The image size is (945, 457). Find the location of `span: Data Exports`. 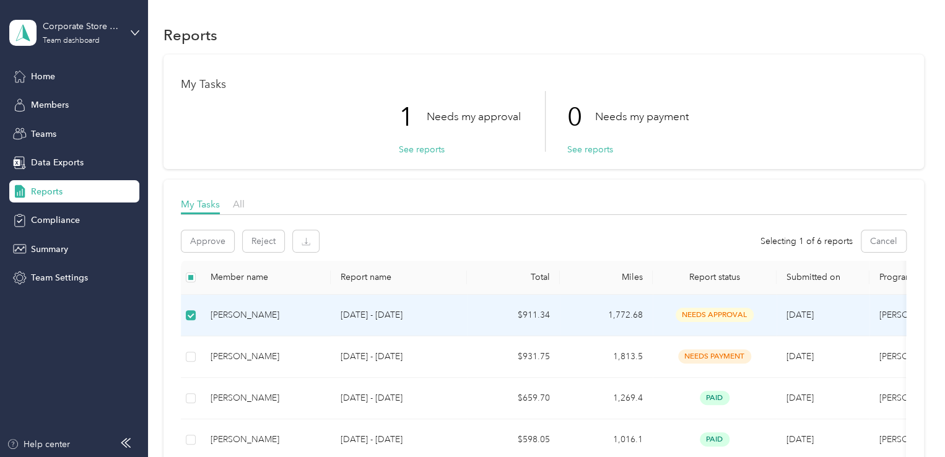

span: Data Exports is located at coordinates (57, 162).